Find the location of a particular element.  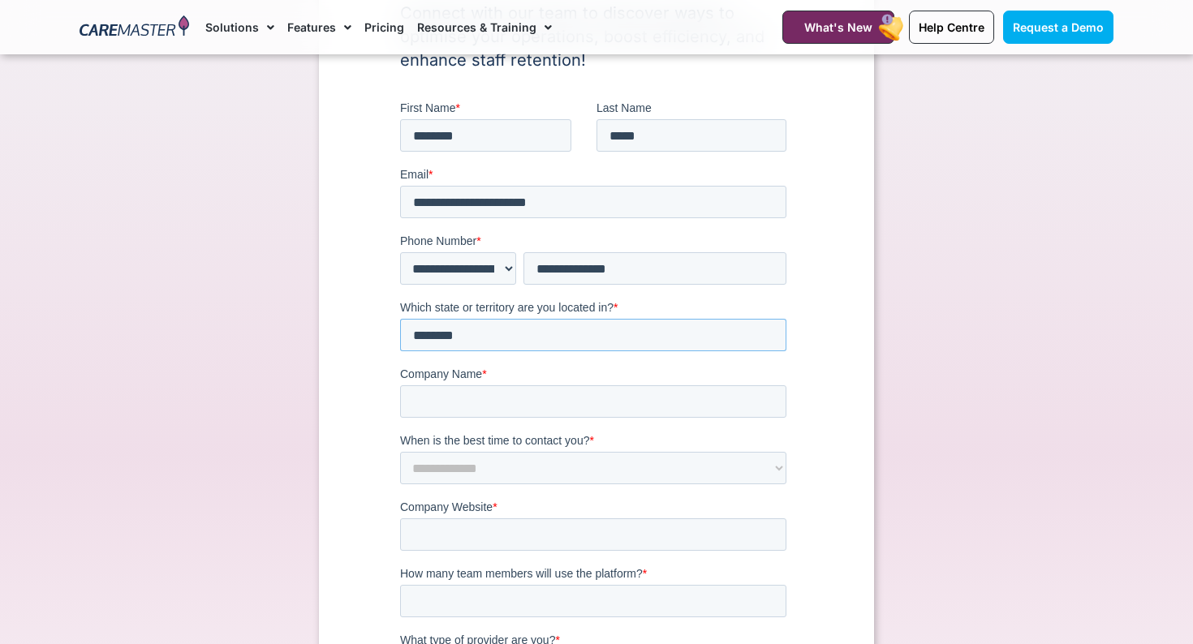

img: CareMaster Logo is located at coordinates (134, 28).